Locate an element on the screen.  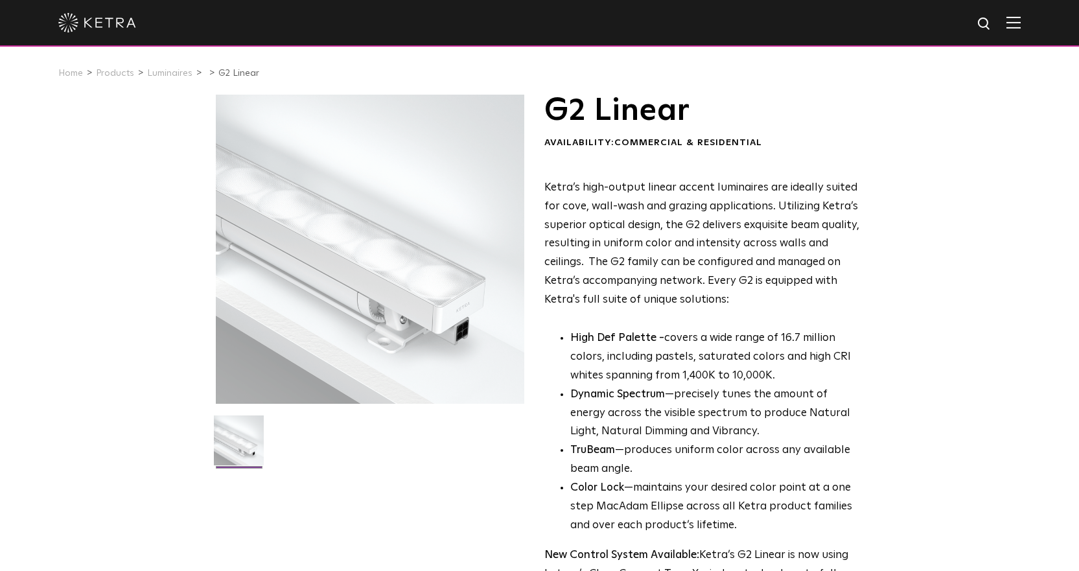
p: covers a wide range of 16.7 million colors, including pastels, saturated colors and high CRI whit... is located at coordinates (715, 357).